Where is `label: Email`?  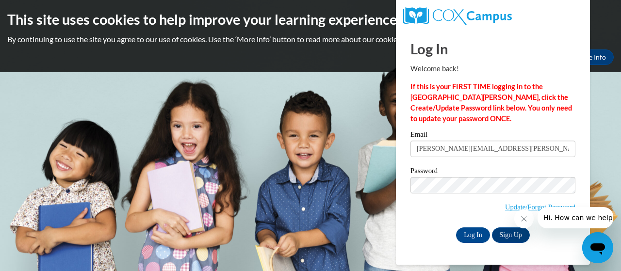 label: Email is located at coordinates (493, 136).